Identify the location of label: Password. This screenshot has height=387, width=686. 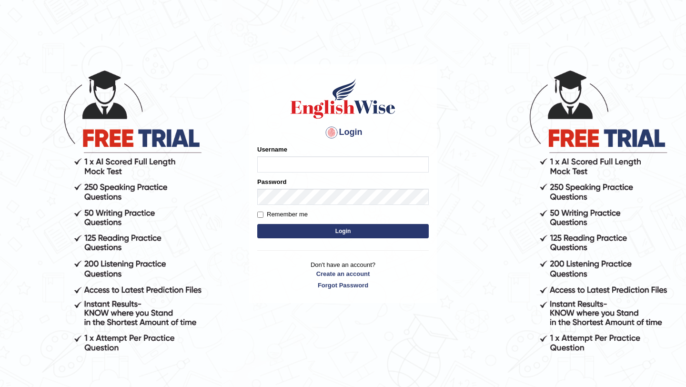
(271, 181).